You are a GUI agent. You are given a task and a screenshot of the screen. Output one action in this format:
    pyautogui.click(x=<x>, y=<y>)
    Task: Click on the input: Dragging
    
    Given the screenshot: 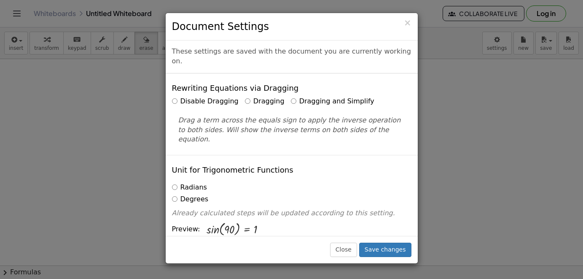 What is the action you would take?
    pyautogui.click(x=248, y=101)
    